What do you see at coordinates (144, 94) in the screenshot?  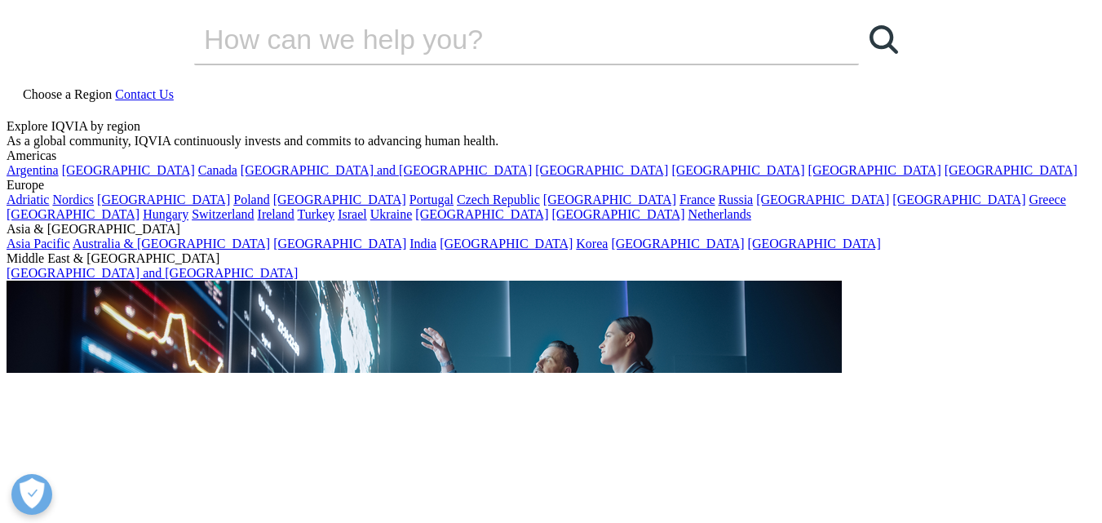 I see `span: Contact Us` at bounding box center [144, 94].